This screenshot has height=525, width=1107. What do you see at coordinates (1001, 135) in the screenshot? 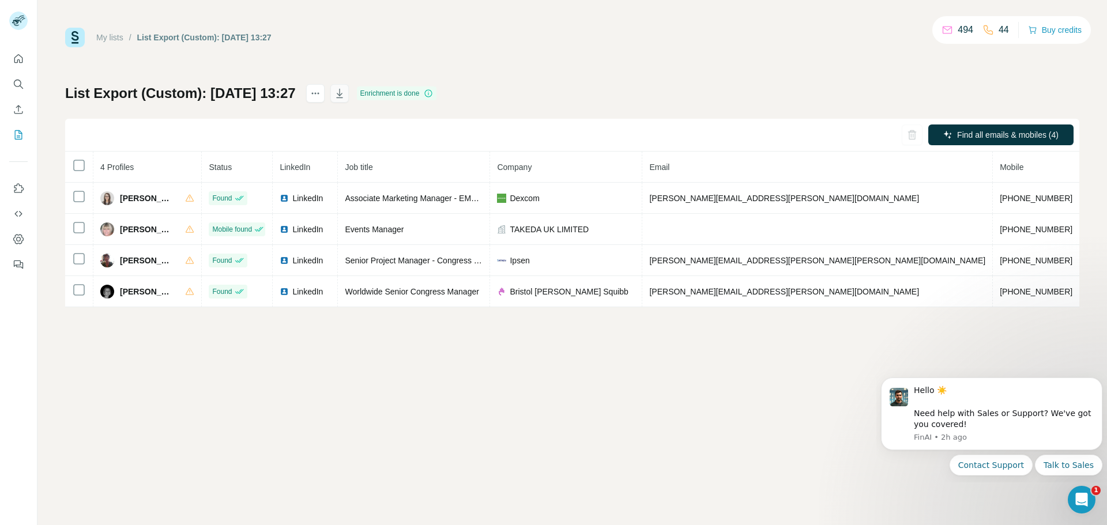
I see `button: Find all emails & mobiles (4)` at bounding box center [1001, 135].